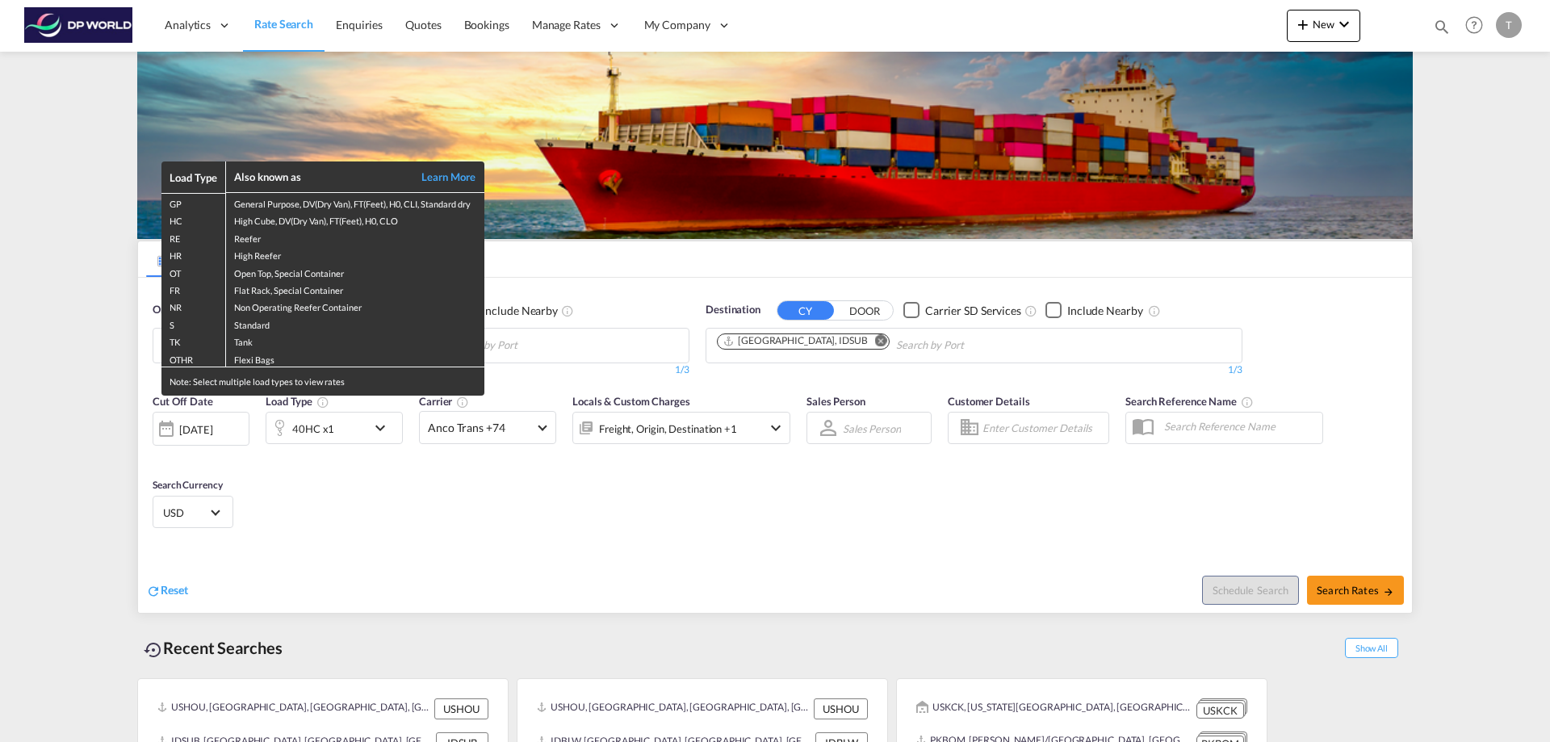  Describe the element at coordinates (323, 381) in the screenshot. I see `div: Note: Select multiple load types to view rates` at that location.